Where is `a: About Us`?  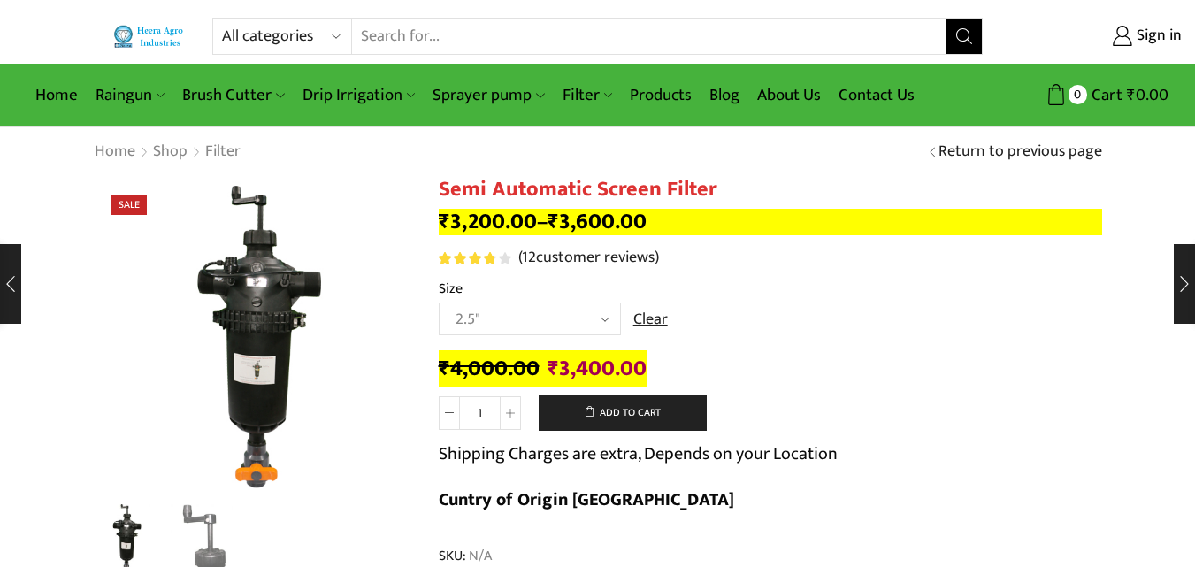 a: About Us is located at coordinates (789, 95).